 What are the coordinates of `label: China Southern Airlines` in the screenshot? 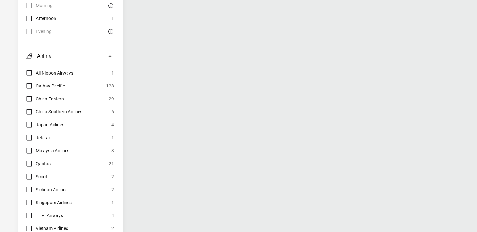 It's located at (54, 112).